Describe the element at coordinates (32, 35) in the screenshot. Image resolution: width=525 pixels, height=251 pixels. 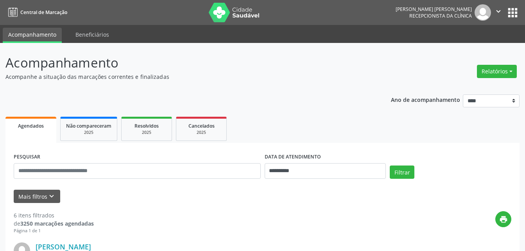
I see `a: Acompanhamento` at that location.